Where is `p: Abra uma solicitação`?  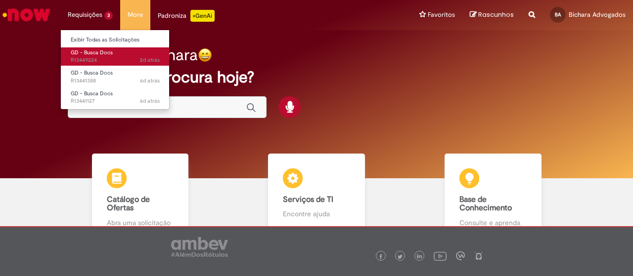
p: Abra uma solicitação is located at coordinates (140, 223).